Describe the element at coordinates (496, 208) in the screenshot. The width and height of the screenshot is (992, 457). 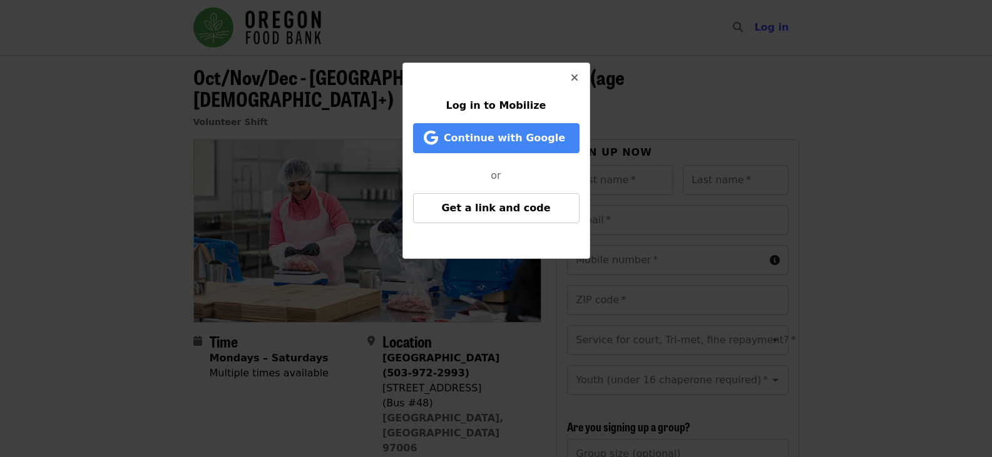
I see `button: Get a link and code` at that location.